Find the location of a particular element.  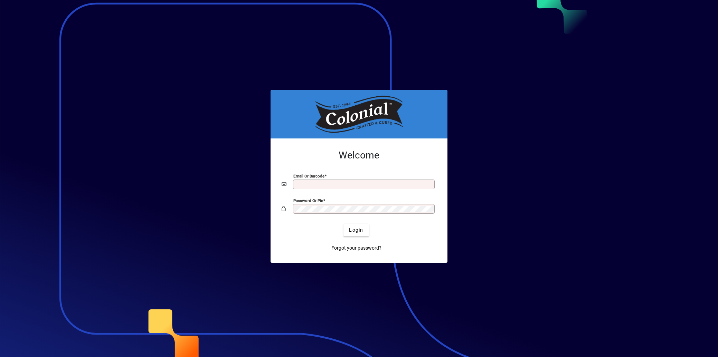

span: Login is located at coordinates (356, 230).